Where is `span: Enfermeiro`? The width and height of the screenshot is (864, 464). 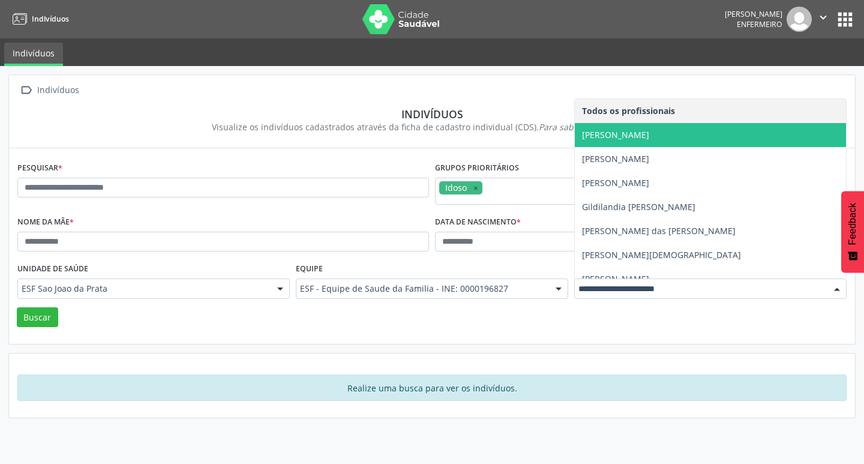
span: Enfermeiro is located at coordinates (760, 24).